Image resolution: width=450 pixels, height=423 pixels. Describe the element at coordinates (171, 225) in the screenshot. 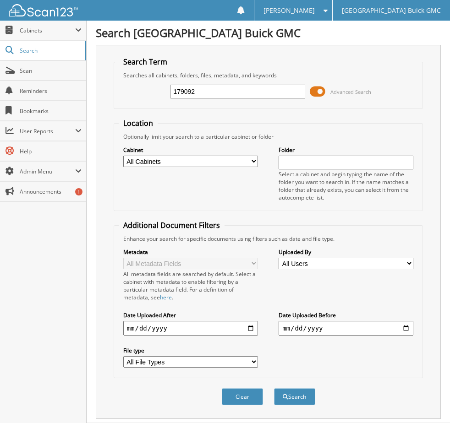

I see `legend: Additional Document Filters` at that location.